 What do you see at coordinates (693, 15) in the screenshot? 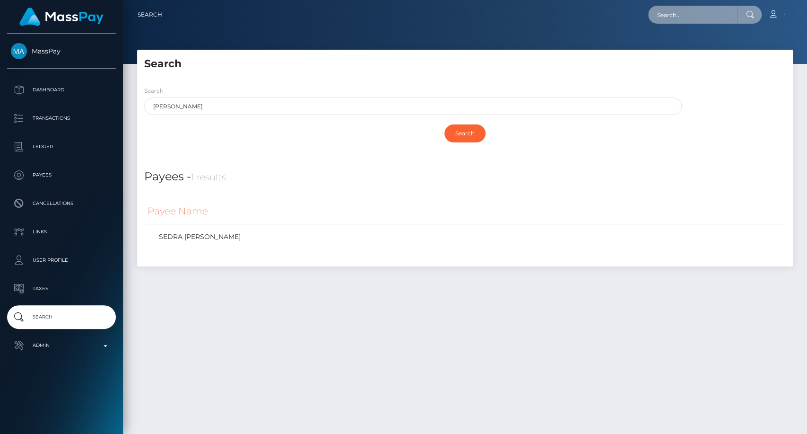
I see `input: Search...` at bounding box center [693, 15].